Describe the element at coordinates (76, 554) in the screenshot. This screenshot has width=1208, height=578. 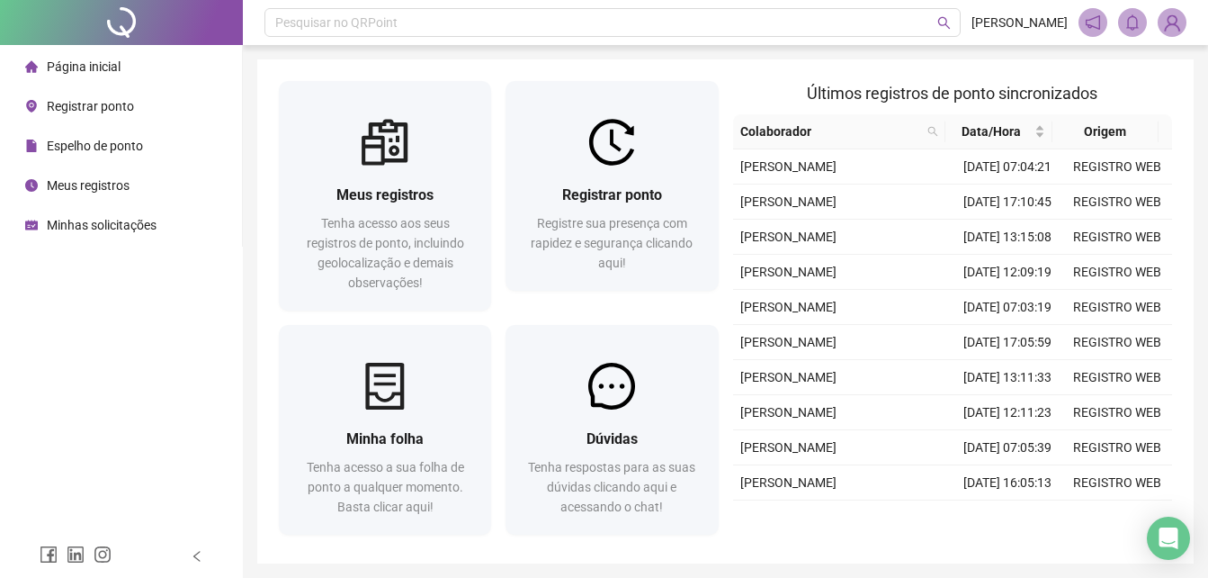
I see `span: linkedin` at that location.